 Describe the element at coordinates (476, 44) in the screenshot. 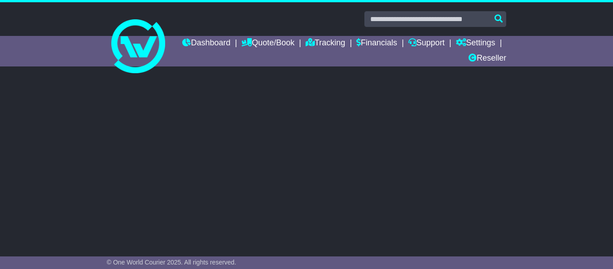

I see `a: Settings` at that location.